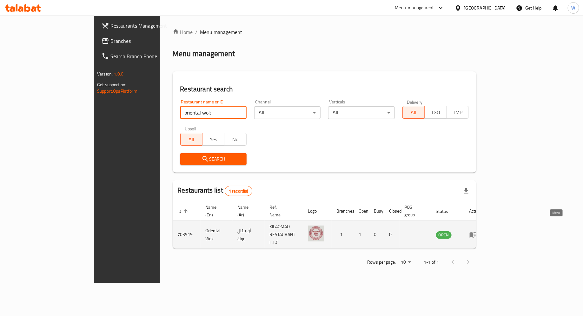  What do you see at coordinates (215, 191) in the screenshot?
I see `h2: Restaurants list` at bounding box center [215, 191].